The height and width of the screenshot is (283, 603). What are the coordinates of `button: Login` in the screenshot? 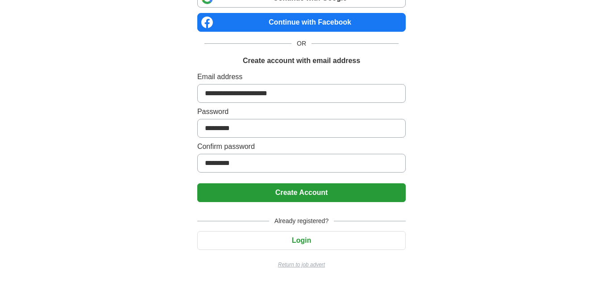 It's located at (301, 240).